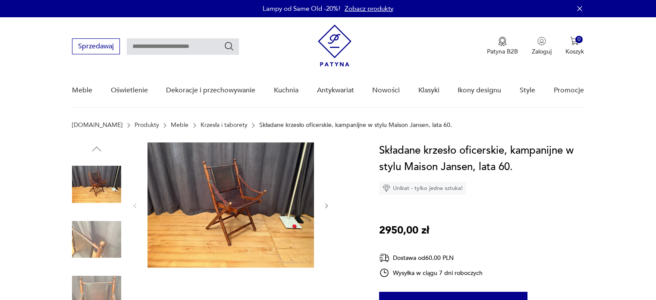  I want to click on a: Ikony designu, so click(479, 90).